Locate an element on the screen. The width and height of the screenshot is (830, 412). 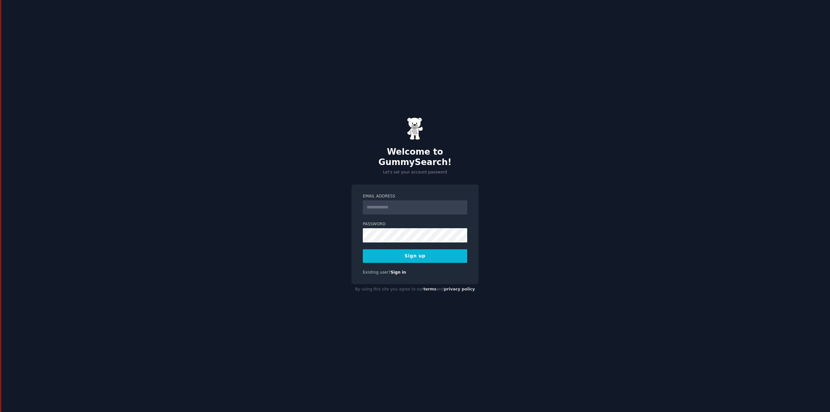
div: By using this site you agree to our and is located at coordinates (415, 290).